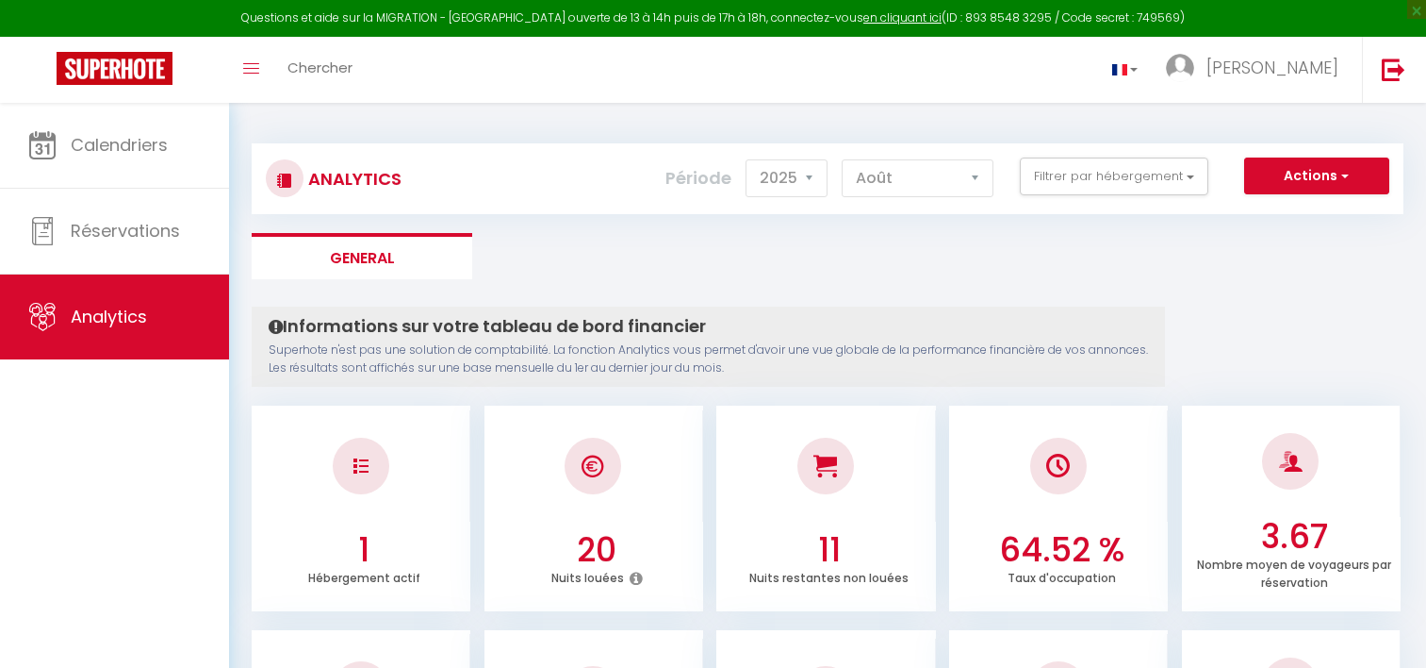 The height and width of the screenshot is (668, 1426). Describe the element at coordinates (1063, 550) in the screenshot. I see `h3: 64.52 %` at that location.